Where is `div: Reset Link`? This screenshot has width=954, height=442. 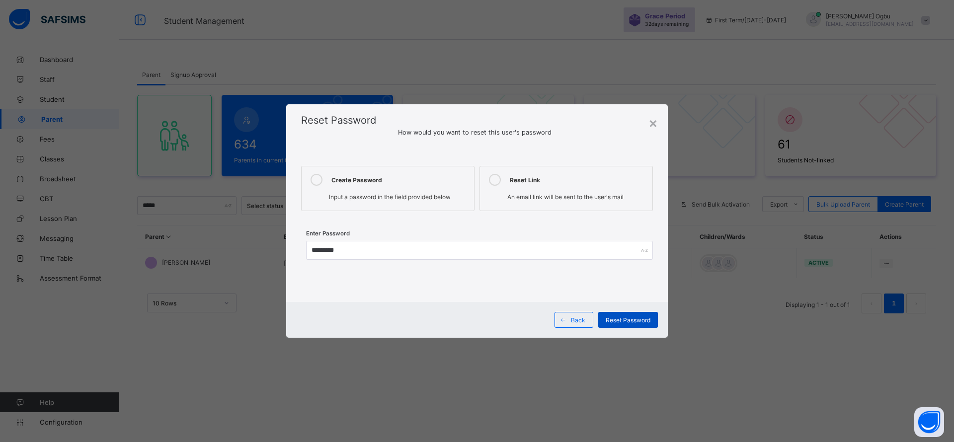
div: Reset Link is located at coordinates (579, 180).